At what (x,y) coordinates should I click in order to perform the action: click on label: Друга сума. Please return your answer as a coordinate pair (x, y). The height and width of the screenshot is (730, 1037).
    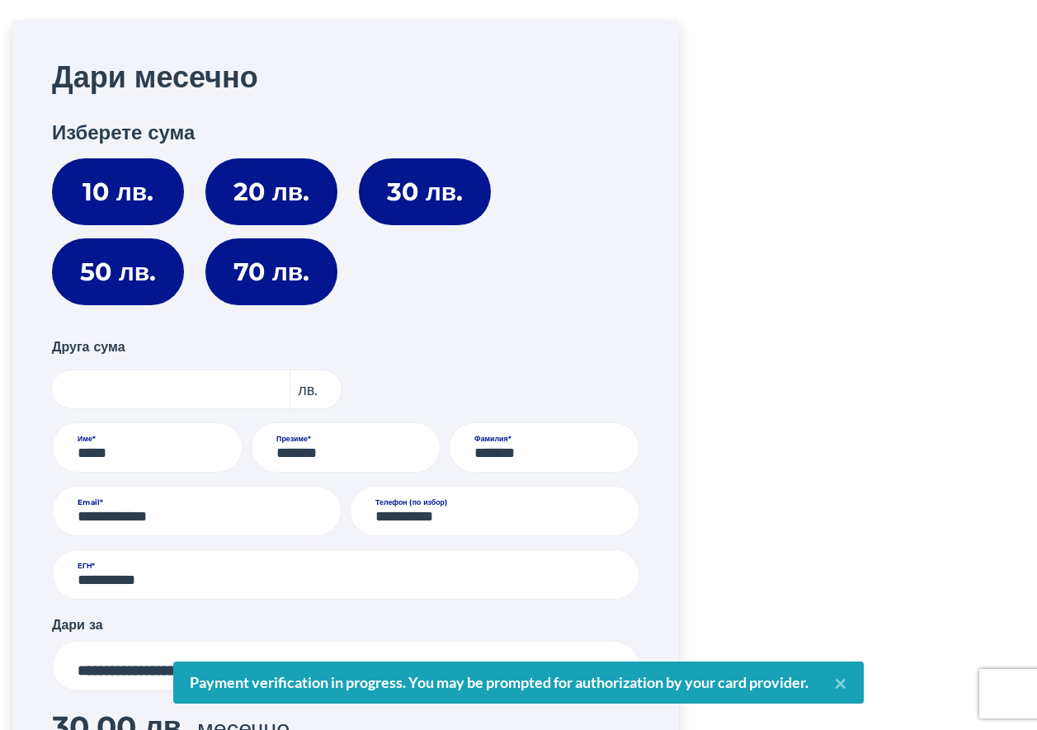
    Looking at the image, I should click on (88, 347).